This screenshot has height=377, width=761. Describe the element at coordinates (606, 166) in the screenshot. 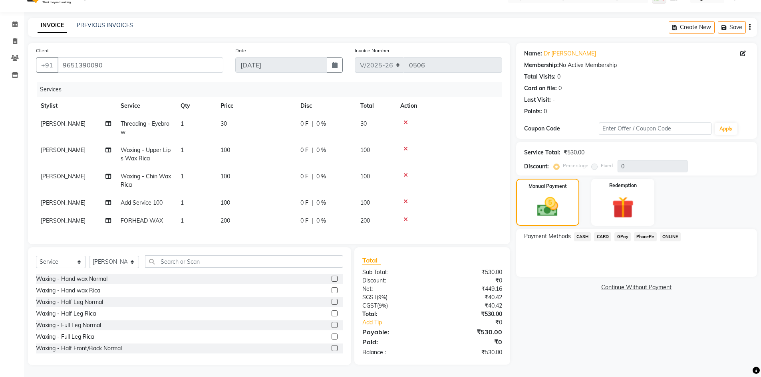

I see `label: Fixed` at that location.